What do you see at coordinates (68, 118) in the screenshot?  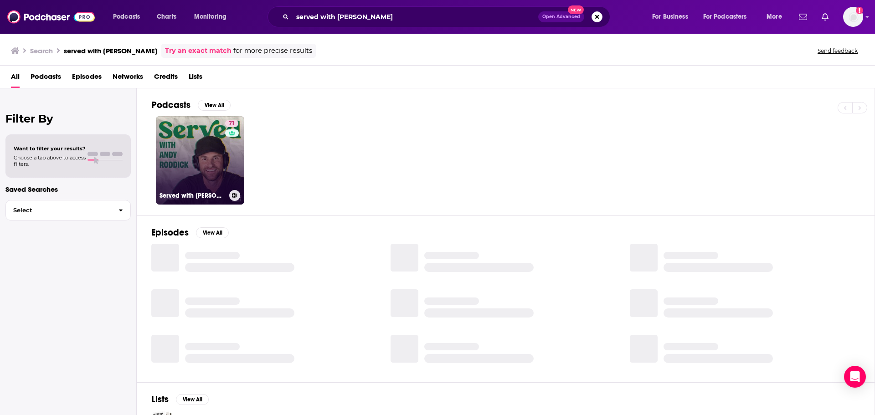 I see `h2: Filter By` at bounding box center [68, 118].